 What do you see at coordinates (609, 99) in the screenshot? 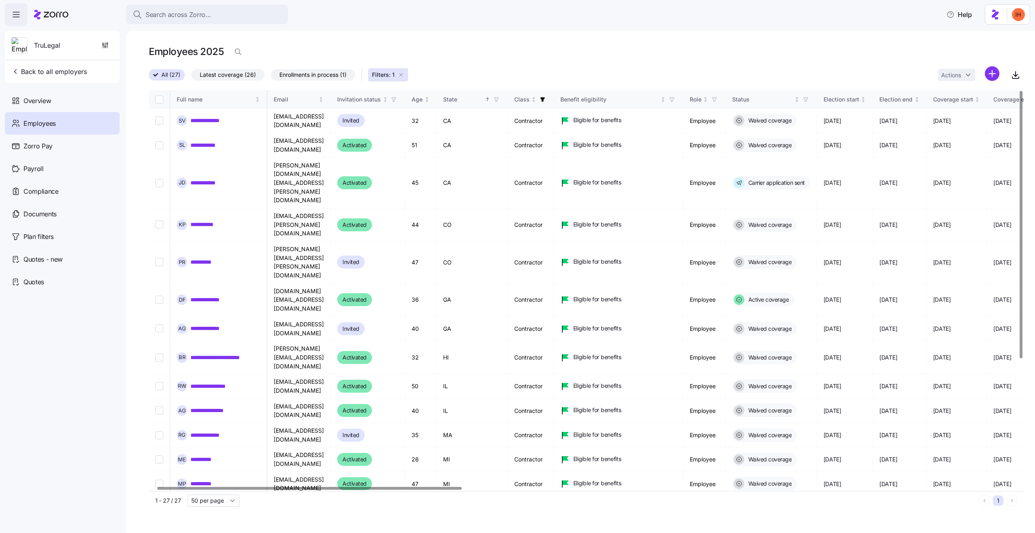
I see `div: Benefit eligibility` at bounding box center [609, 99].